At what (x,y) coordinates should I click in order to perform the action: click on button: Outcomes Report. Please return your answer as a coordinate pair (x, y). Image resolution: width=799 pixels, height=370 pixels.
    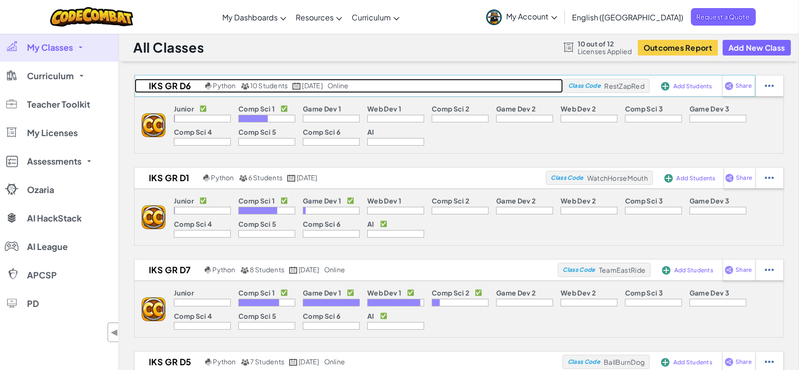
    Looking at the image, I should click on (677, 47).